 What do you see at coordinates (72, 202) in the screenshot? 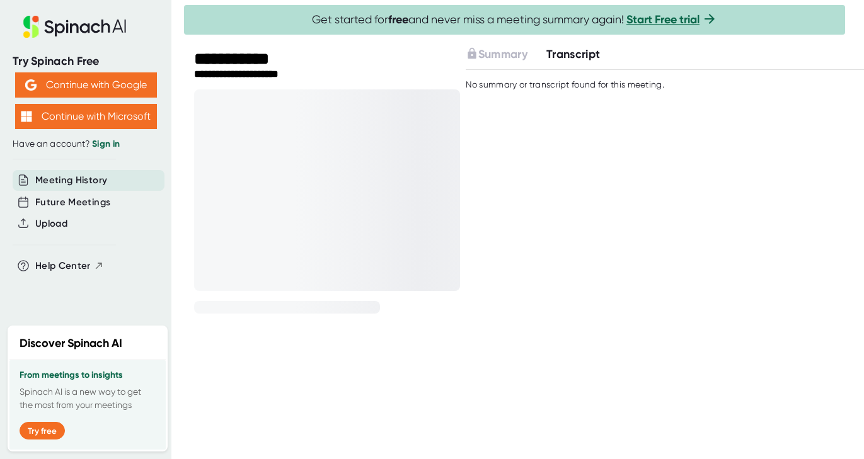
I see `span: Future Meetings` at bounding box center [72, 202].